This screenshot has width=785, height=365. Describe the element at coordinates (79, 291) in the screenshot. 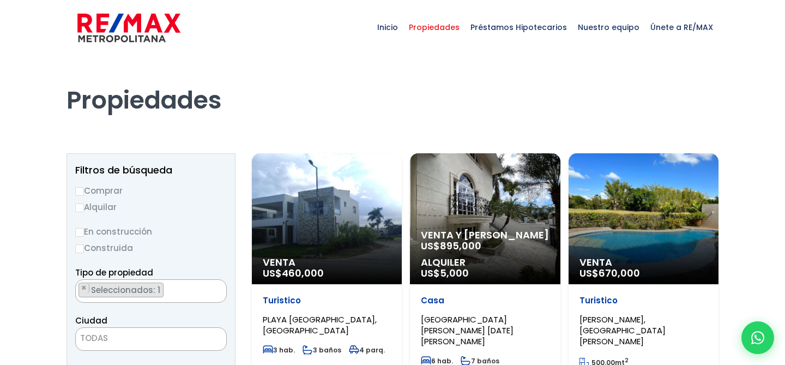

I see `textarea: Search` at that location.